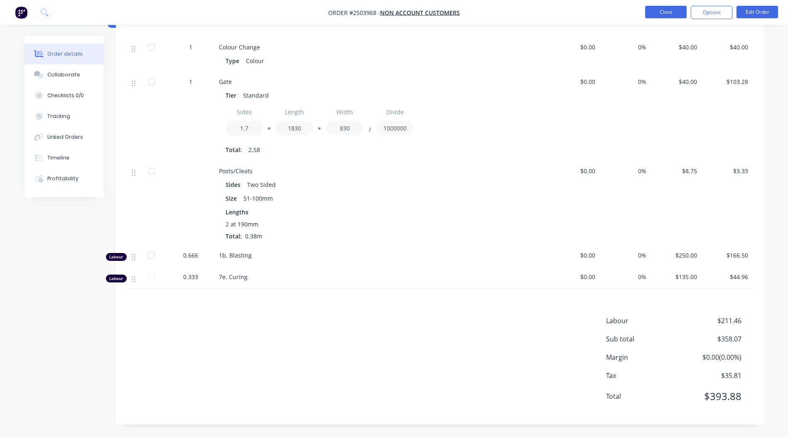 The width and height of the screenshot is (788, 437). Describe the element at coordinates (726, 81) in the screenshot. I see `span: $103.28` at that location.